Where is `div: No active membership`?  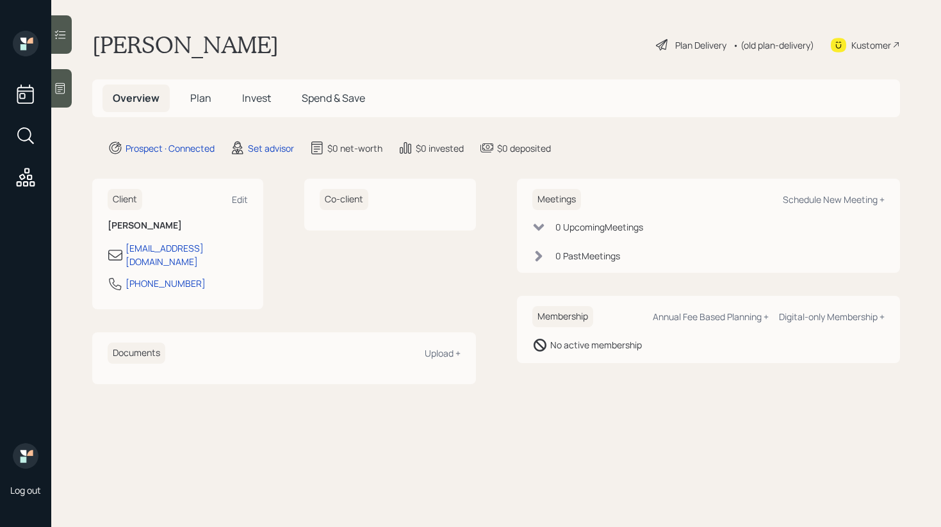 div: No active membership is located at coordinates (596, 345).